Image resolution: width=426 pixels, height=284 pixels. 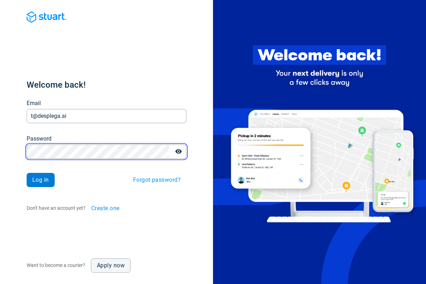 I want to click on span: Don't have an account yet?, so click(x=56, y=208).